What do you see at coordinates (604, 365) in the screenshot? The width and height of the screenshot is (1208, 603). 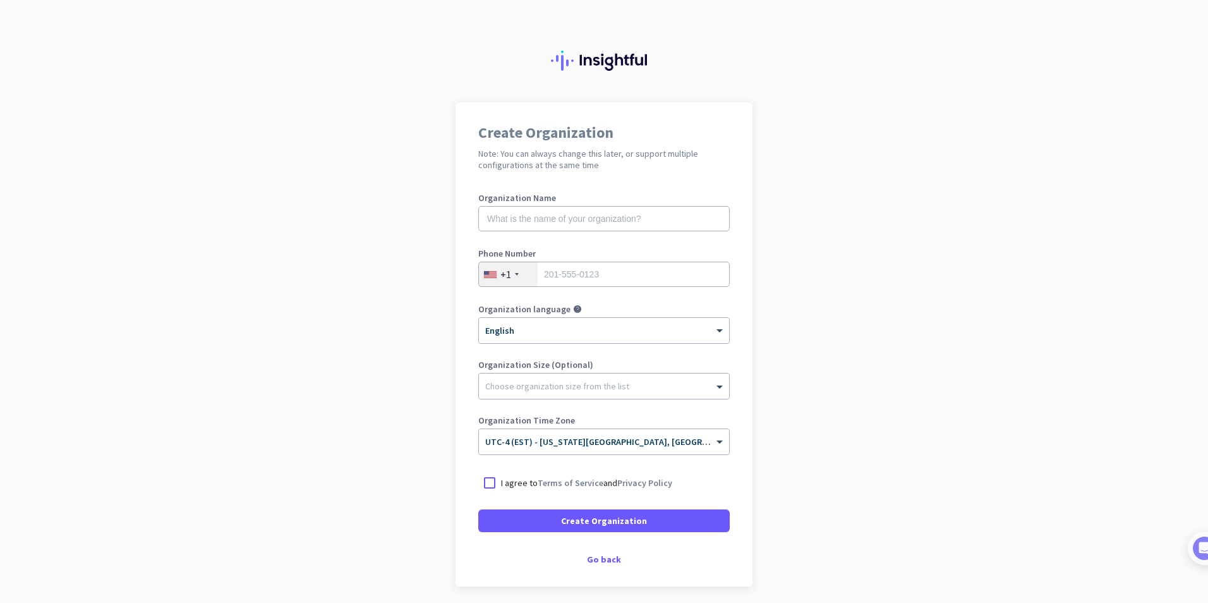 I see `label: Organization Size (Optional)` at bounding box center [604, 365].